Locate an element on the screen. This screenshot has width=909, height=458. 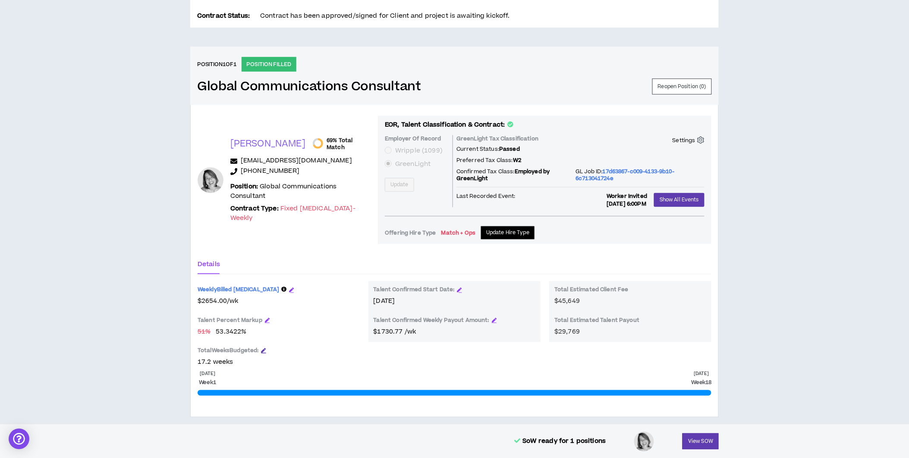
span: Show All Events is located at coordinates (679, 199).